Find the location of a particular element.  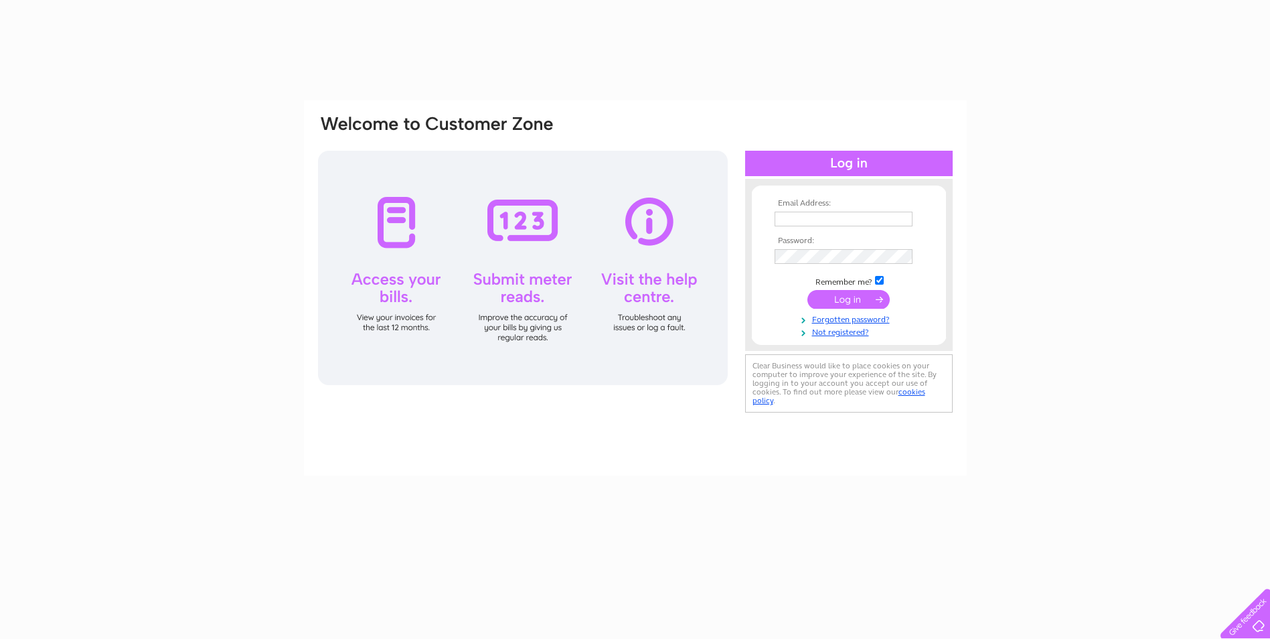

th: Email Address: is located at coordinates (849, 204).